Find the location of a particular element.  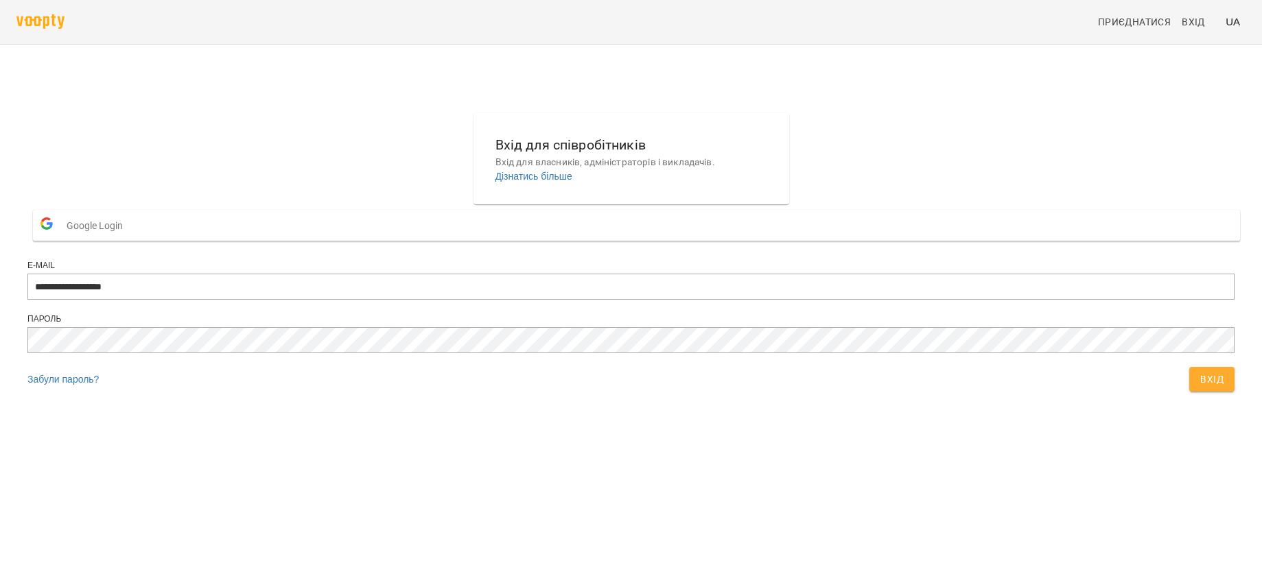

h6: Вхід для співробітників is located at coordinates (631, 145).